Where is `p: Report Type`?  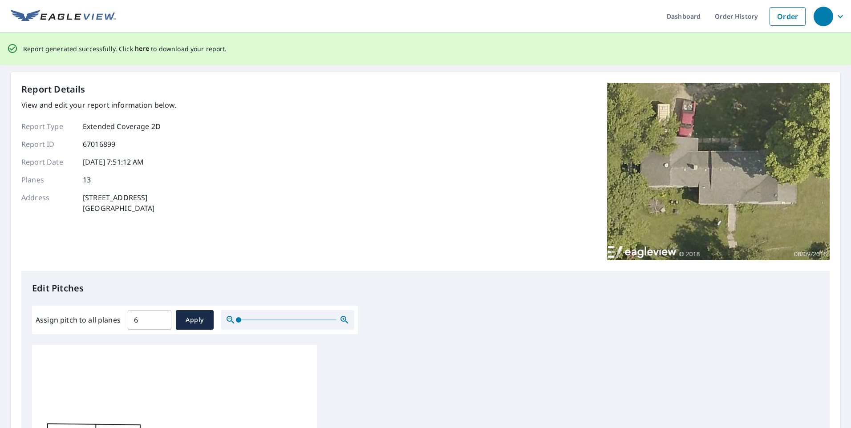
p: Report Type is located at coordinates (48, 126).